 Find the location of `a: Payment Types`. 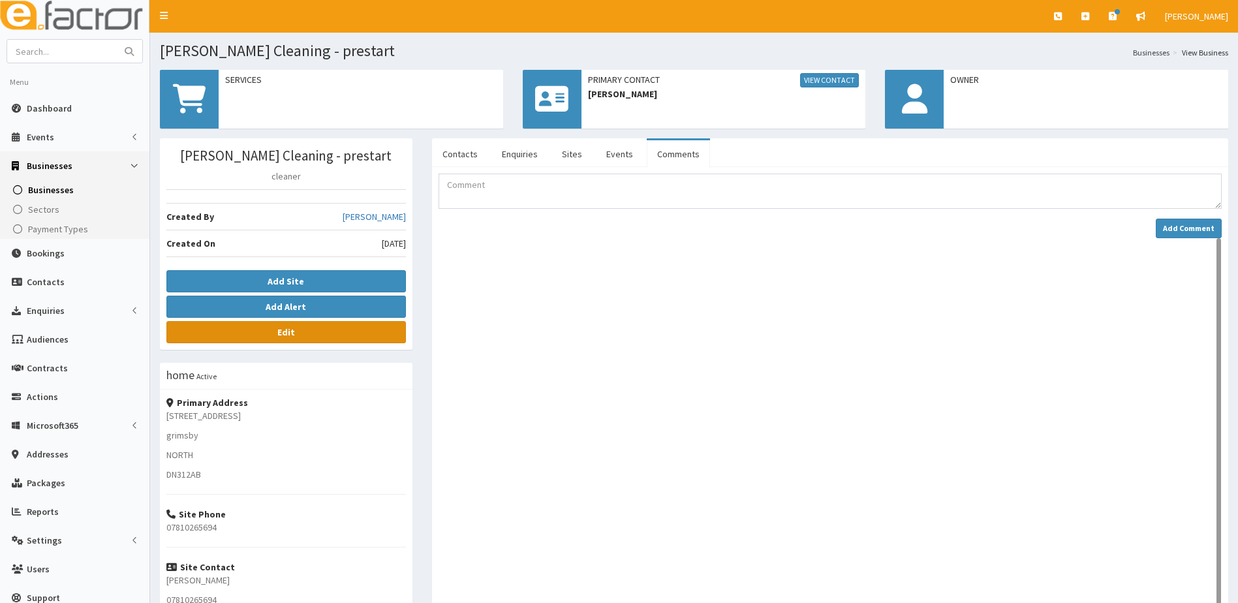

a: Payment Types is located at coordinates (76, 229).